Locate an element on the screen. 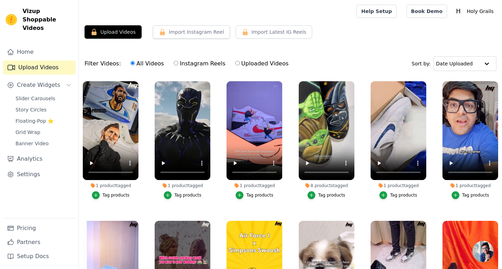  a: Settings is located at coordinates (39, 175).